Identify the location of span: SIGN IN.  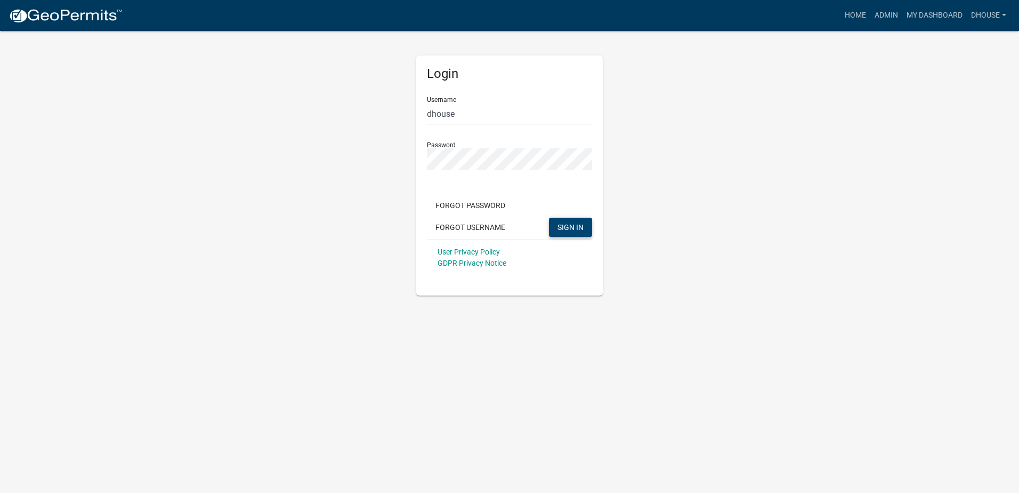
(570, 227).